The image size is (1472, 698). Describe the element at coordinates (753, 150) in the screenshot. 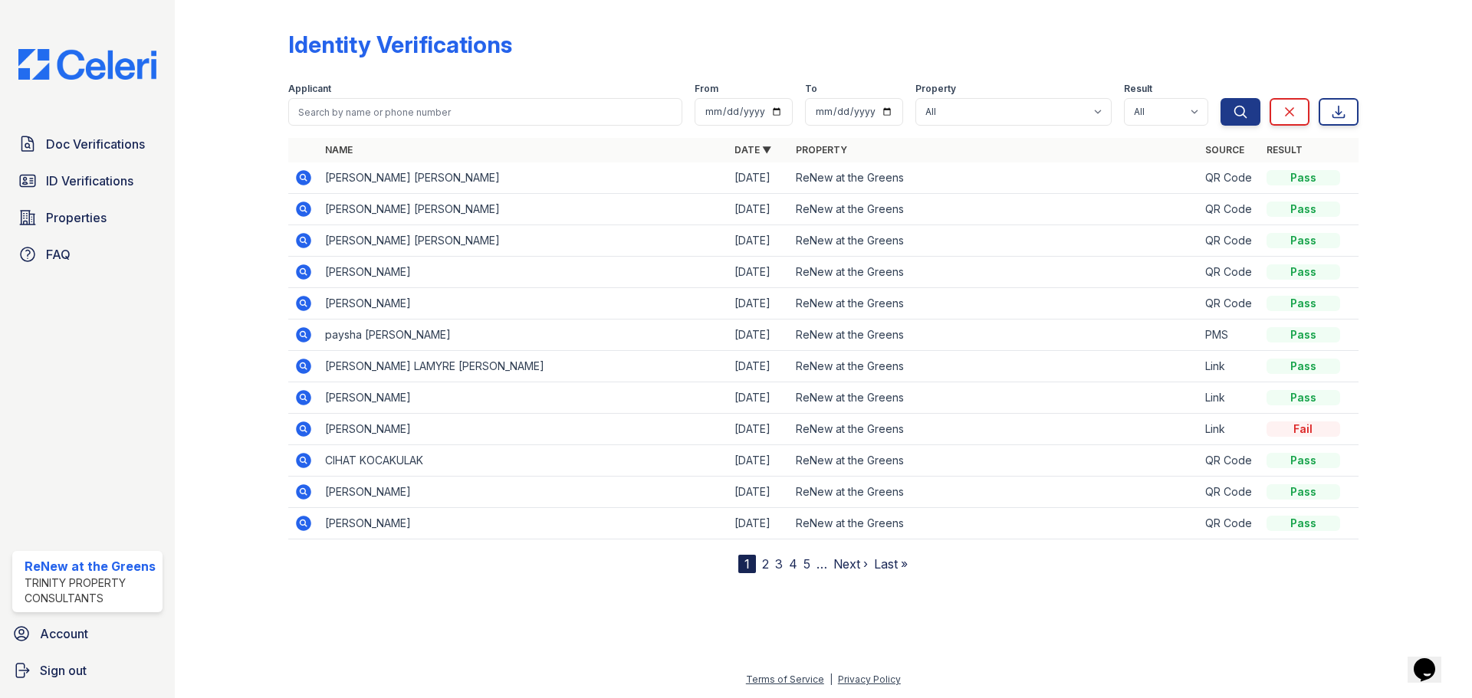

I see `a: Date ▼` at that location.